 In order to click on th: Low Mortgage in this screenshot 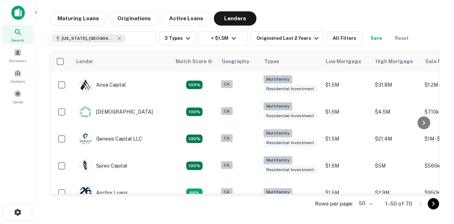, I will do `click(347, 61)`.